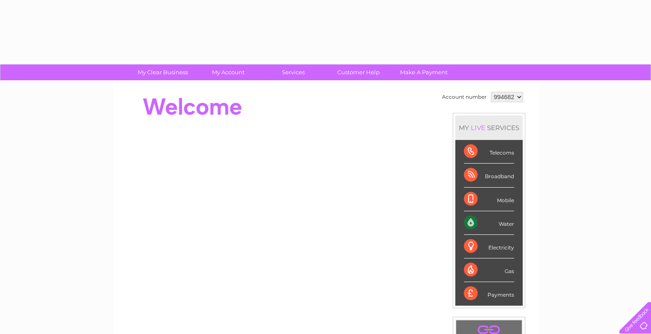  I want to click on div: LIVE, so click(478, 127).